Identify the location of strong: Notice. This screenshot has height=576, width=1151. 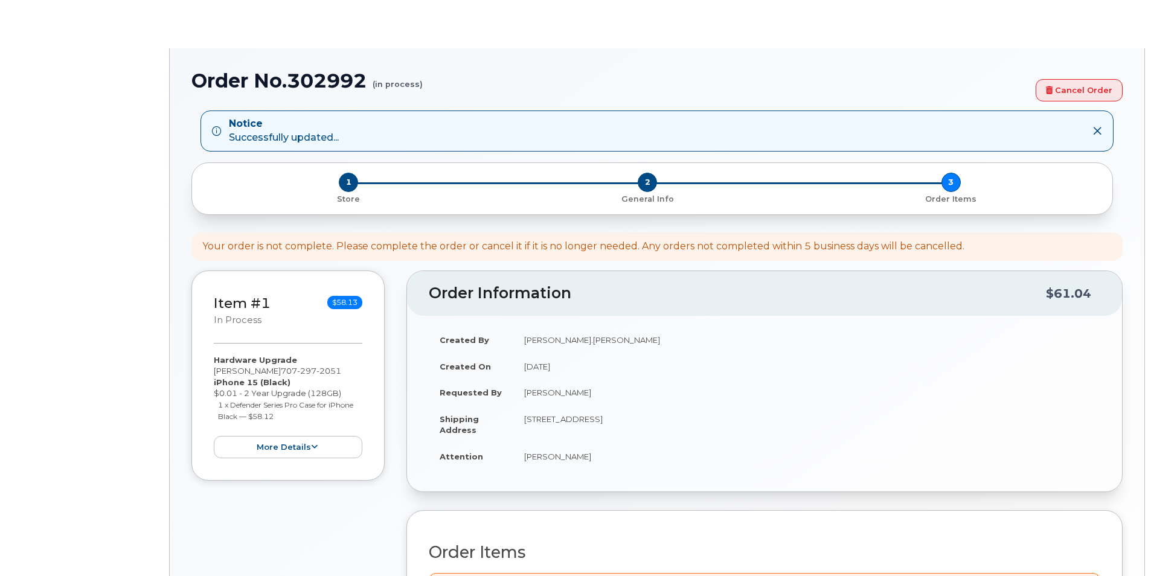
(284, 124).